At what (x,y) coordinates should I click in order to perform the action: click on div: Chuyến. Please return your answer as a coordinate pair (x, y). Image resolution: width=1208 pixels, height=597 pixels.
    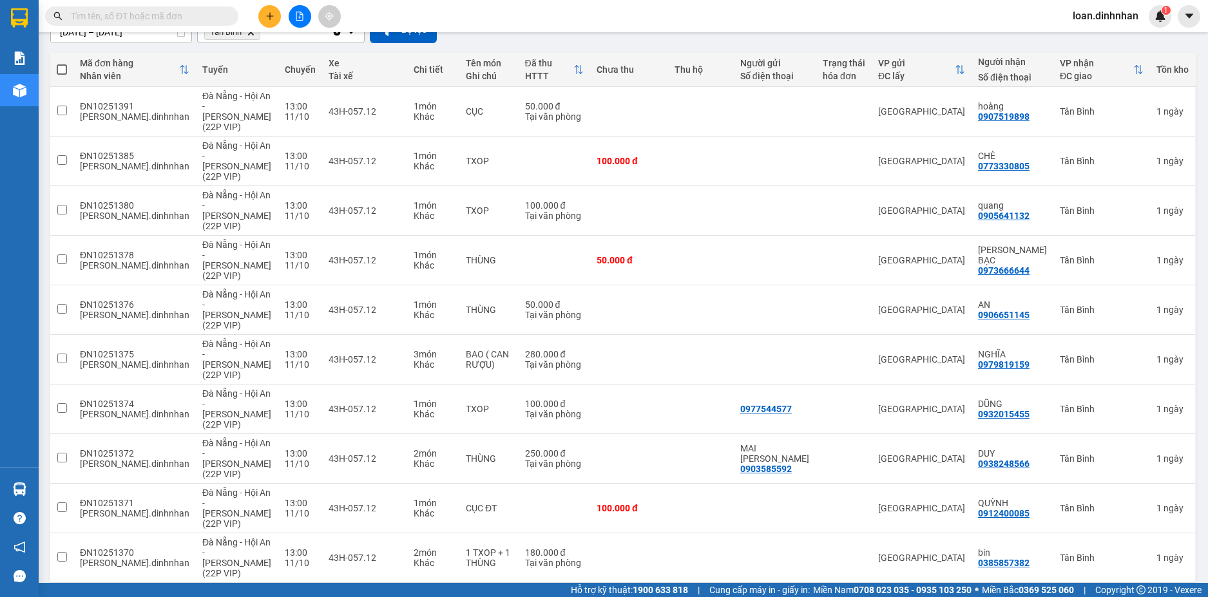
    Looking at the image, I should click on (300, 70).